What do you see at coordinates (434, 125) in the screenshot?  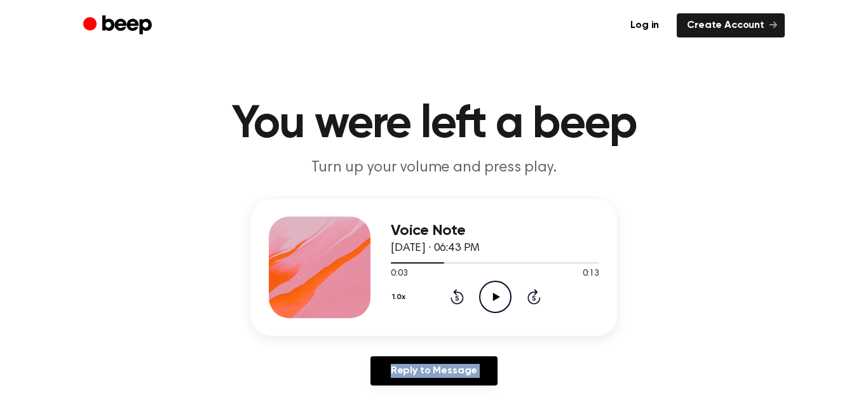 I see `h1: You were left a beep` at bounding box center [434, 125].